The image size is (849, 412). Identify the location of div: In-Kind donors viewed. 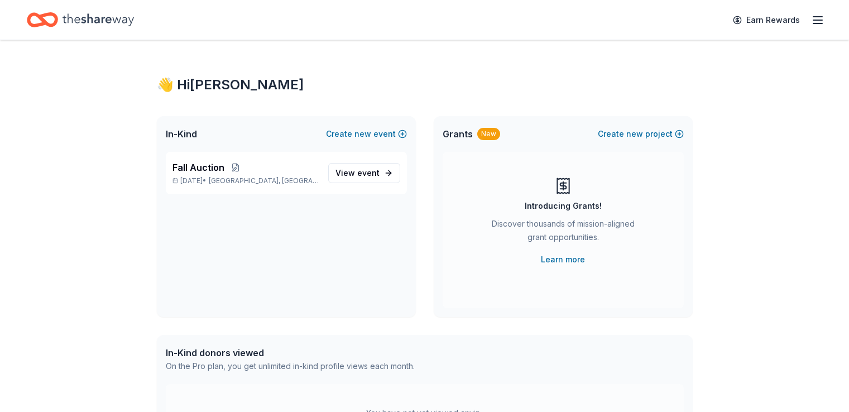
(290, 353).